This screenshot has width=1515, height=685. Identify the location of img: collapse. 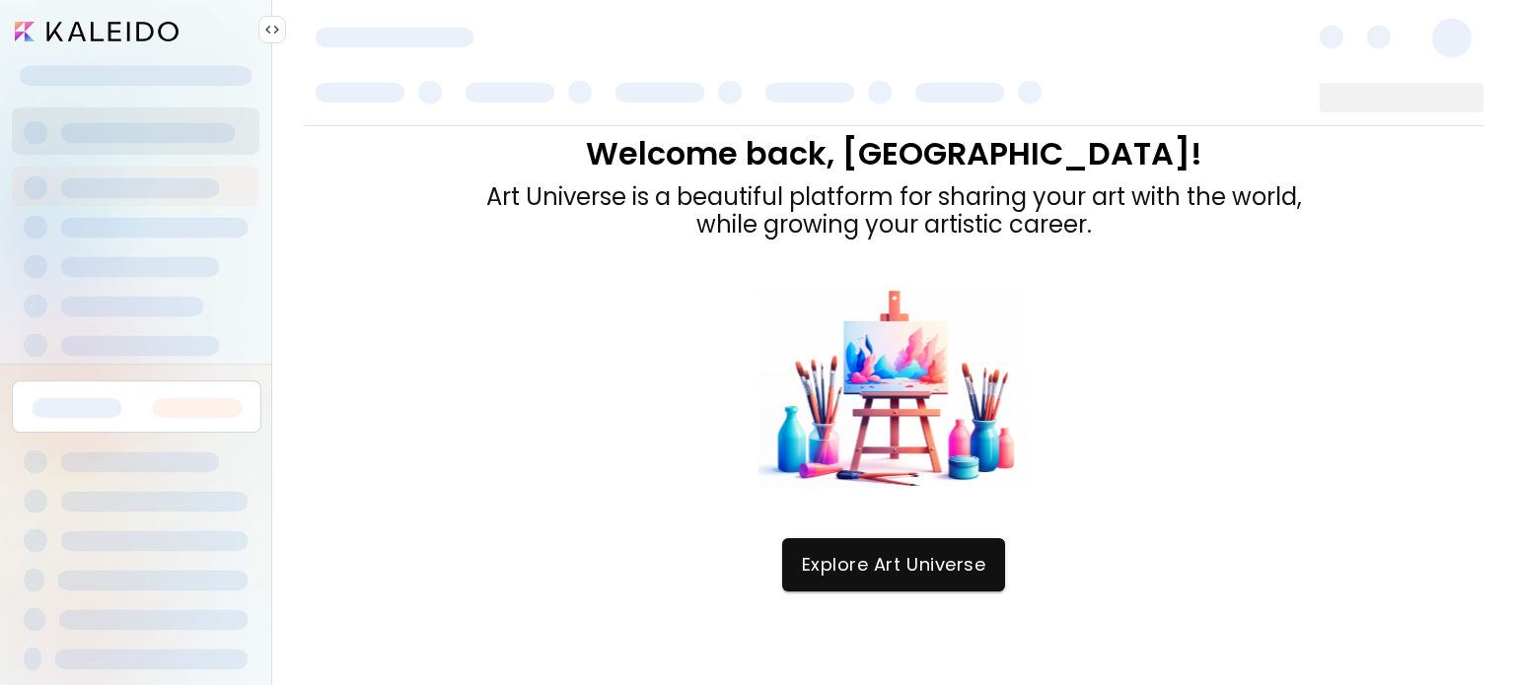
(272, 30).